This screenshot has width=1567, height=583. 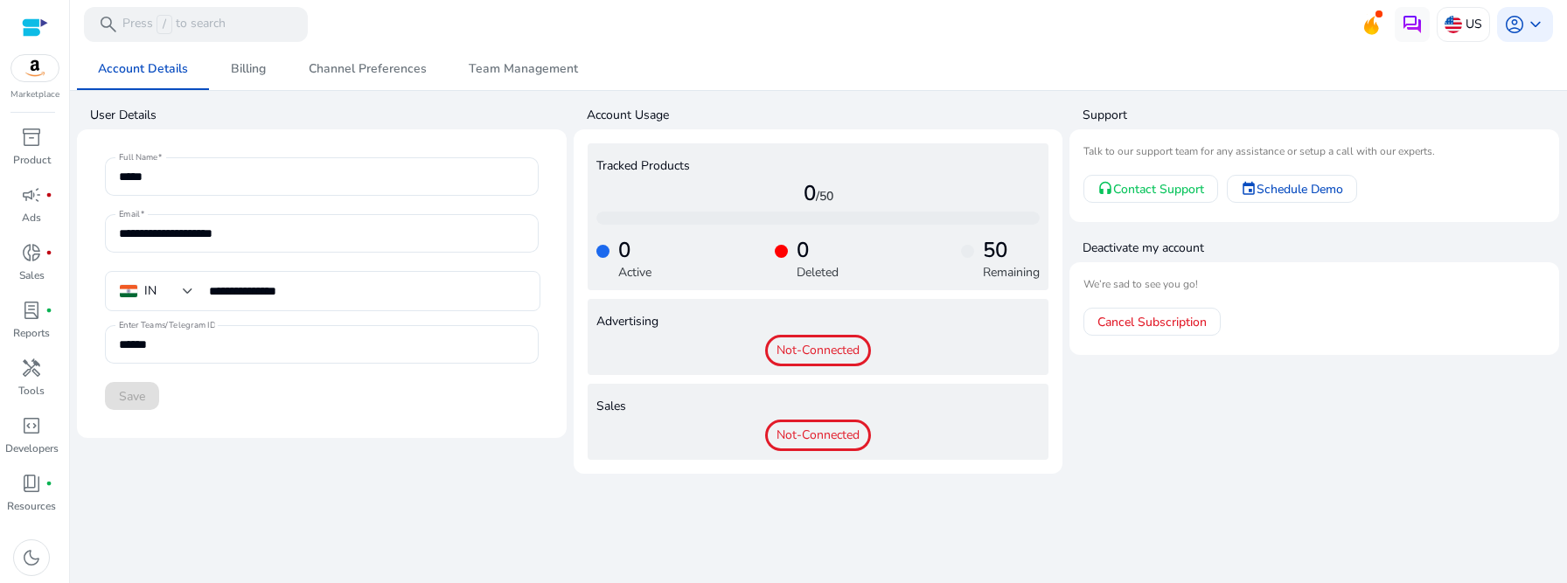 What do you see at coordinates (1321, 115) in the screenshot?
I see `h4: Support` at bounding box center [1321, 115].